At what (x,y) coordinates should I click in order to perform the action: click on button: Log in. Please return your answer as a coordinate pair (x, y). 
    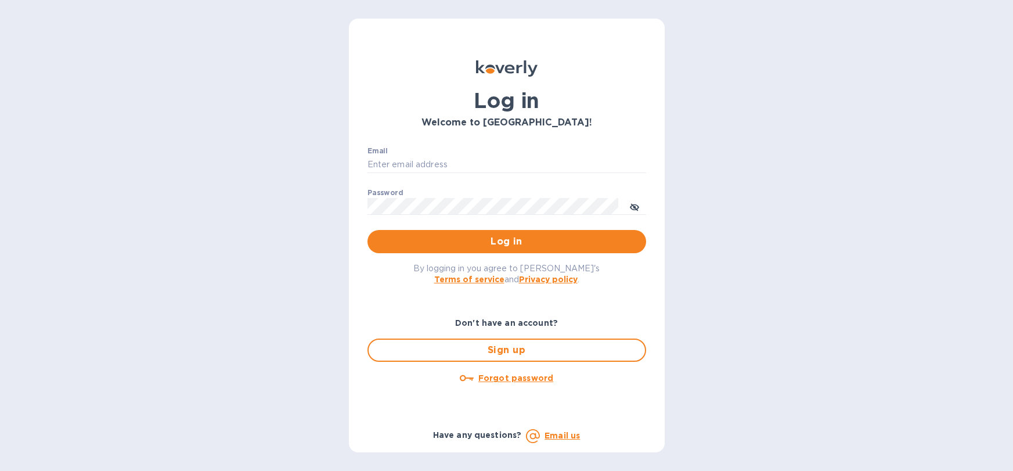
    Looking at the image, I should click on (507, 241).